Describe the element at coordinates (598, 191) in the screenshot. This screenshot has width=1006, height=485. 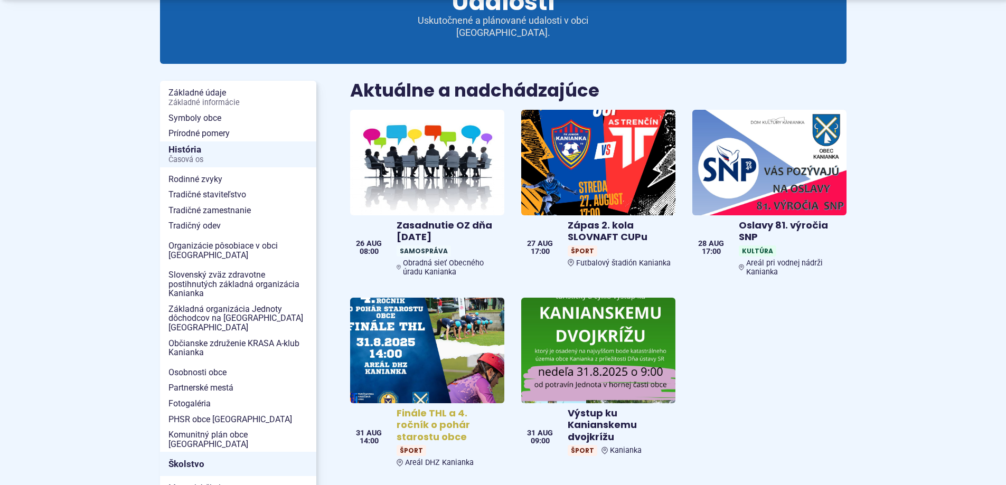
I see `a: Zápas 2. kola SLOVNAFT CUPu ŠportFutbalový štadión Kanianka 27 aug 17:00` at that location.